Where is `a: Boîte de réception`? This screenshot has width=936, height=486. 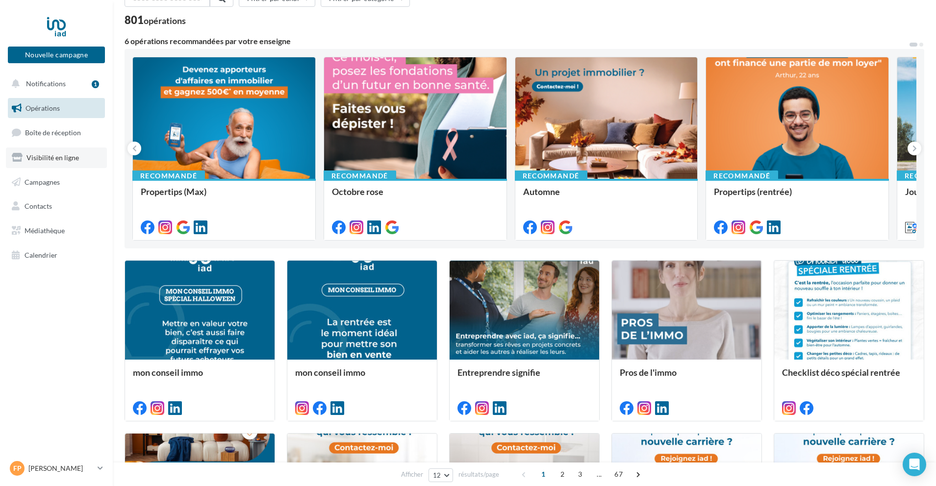
a: Boîte de réception is located at coordinates (56, 132).